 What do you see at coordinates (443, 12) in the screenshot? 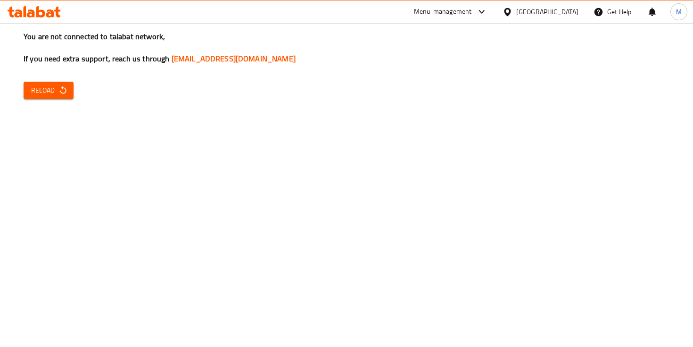
I see `div: Menu-management` at bounding box center [443, 12].